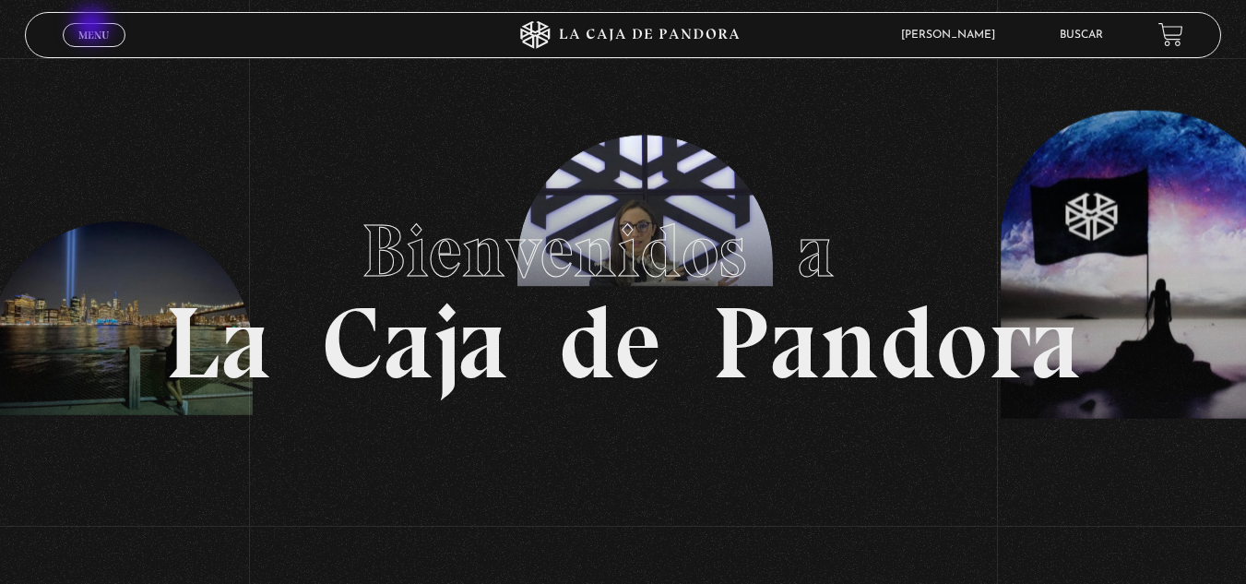  Describe the element at coordinates (1171, 34) in the screenshot. I see `a: View your shopping cart` at that location.